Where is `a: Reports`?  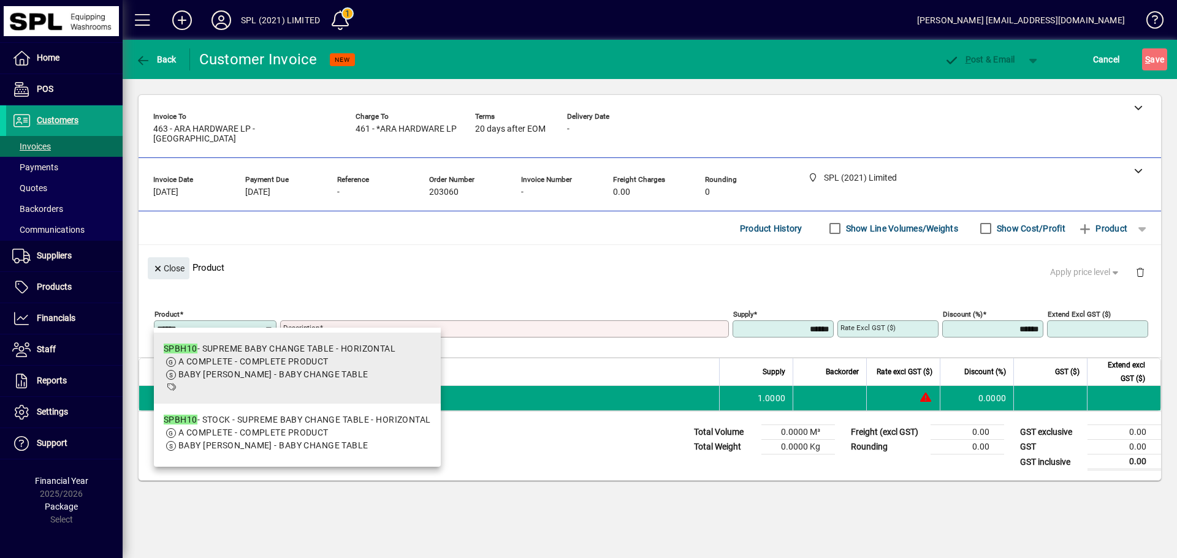 a: Reports is located at coordinates (64, 381).